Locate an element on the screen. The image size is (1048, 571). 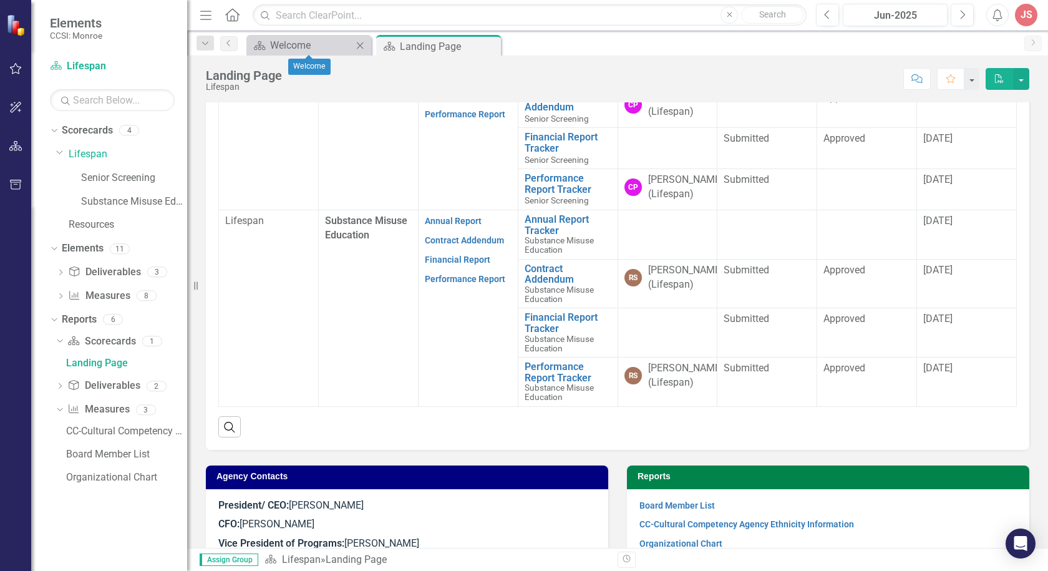
img: ClearPoint Strategy is located at coordinates (17, 25).